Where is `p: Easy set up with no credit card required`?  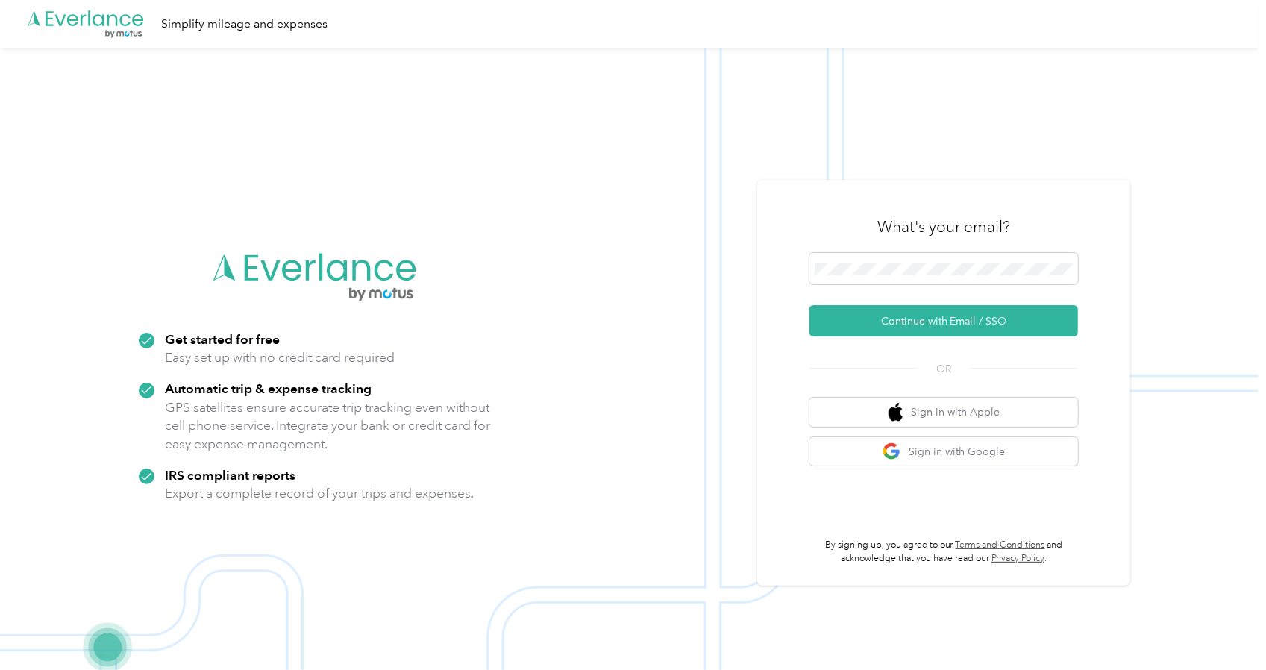
p: Easy set up with no credit card required is located at coordinates (280, 357).